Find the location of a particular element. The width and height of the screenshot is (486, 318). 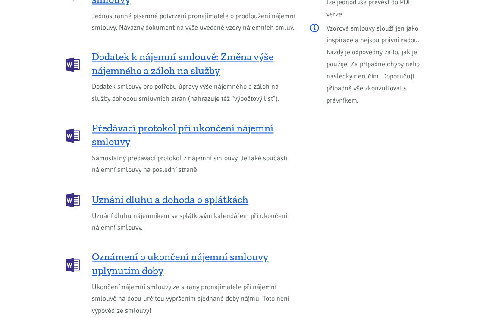

span: Jednostranné písemné potvrzení pronajímatele o prodloužení nájemní smlouvy. Návazný dokument na v... is located at coordinates (195, 22).